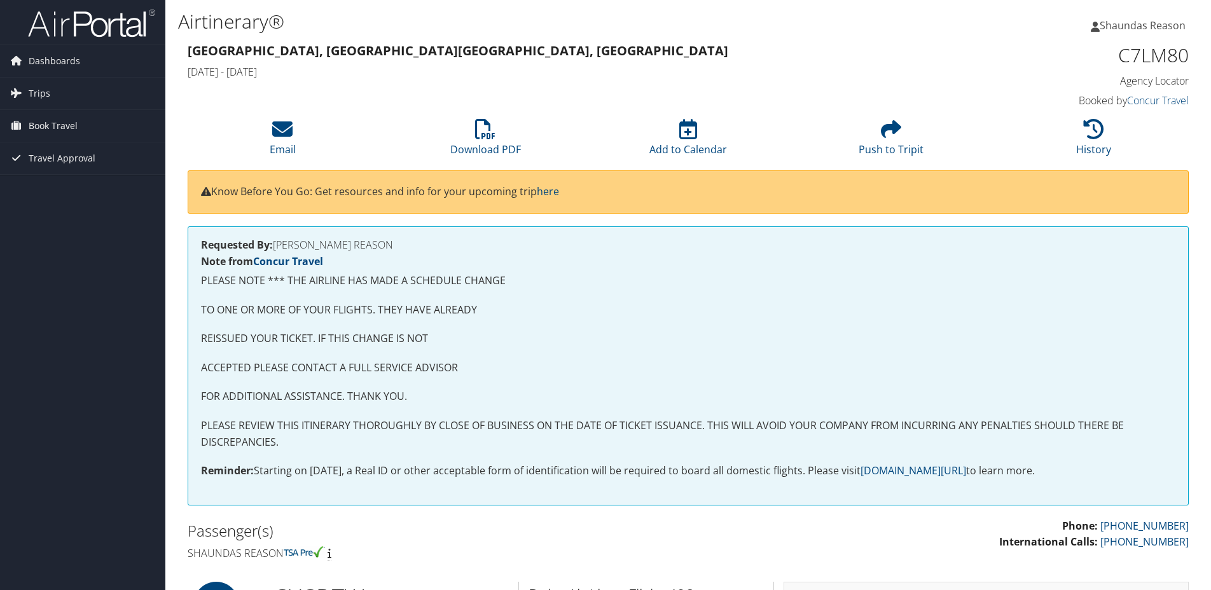  What do you see at coordinates (62, 158) in the screenshot?
I see `span: Travel Approval` at bounding box center [62, 158].